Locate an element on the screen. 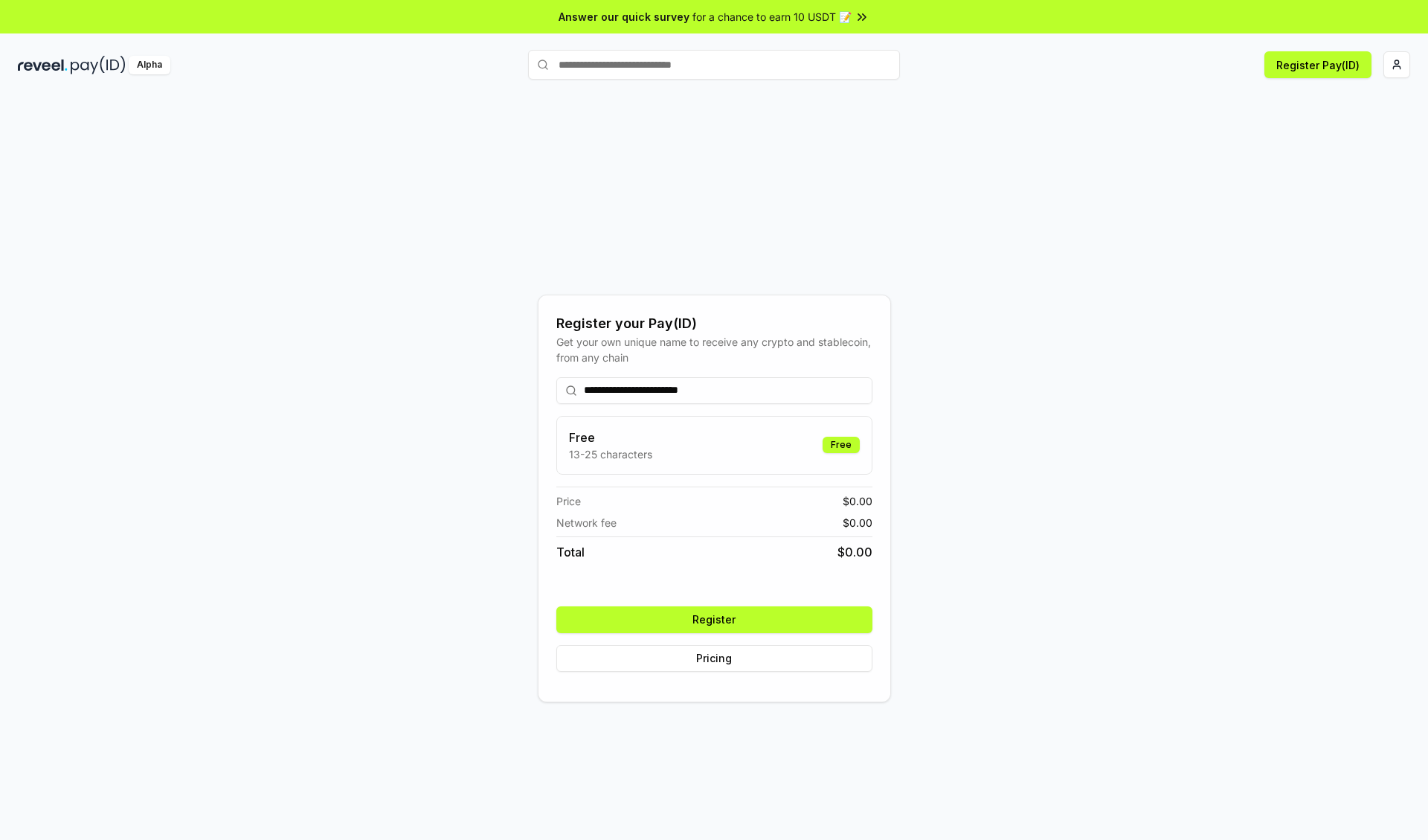 The height and width of the screenshot is (840, 1428). p: 13-25 characters is located at coordinates (611, 454).